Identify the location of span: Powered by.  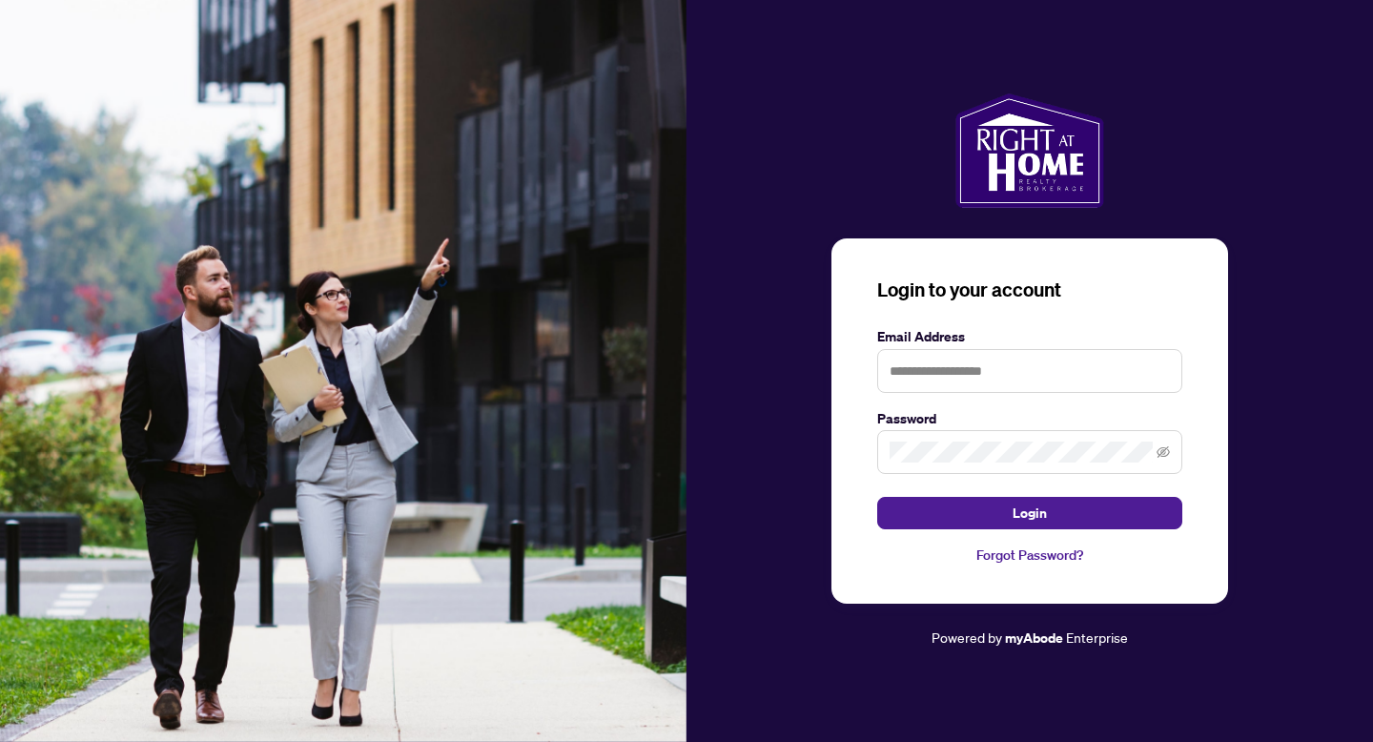
(967, 637).